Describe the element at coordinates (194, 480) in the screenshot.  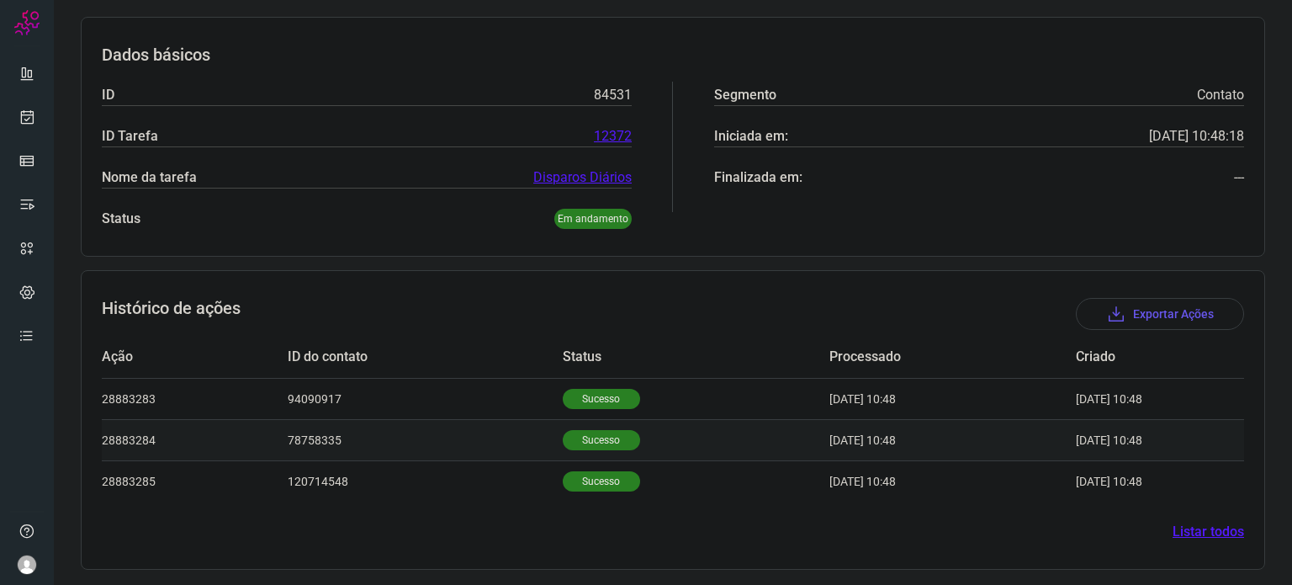
I see `td: 28883285` at that location.